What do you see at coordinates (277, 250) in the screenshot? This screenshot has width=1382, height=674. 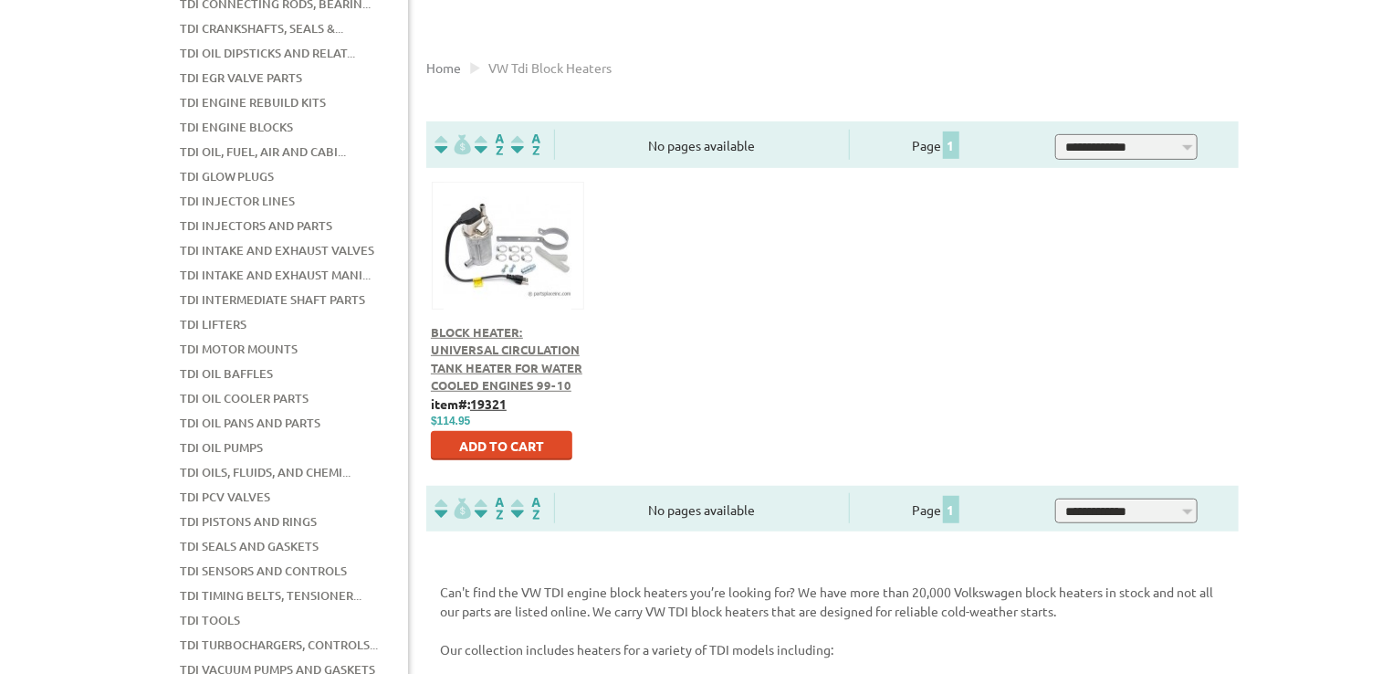 I see `a: TDI Intake and Exhaust Valves` at bounding box center [277, 250].